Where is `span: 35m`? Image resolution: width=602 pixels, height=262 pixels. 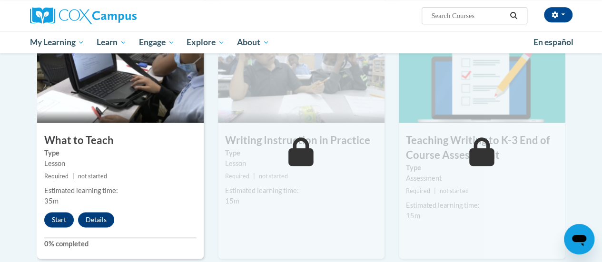 span: 35m is located at coordinates (51, 201).